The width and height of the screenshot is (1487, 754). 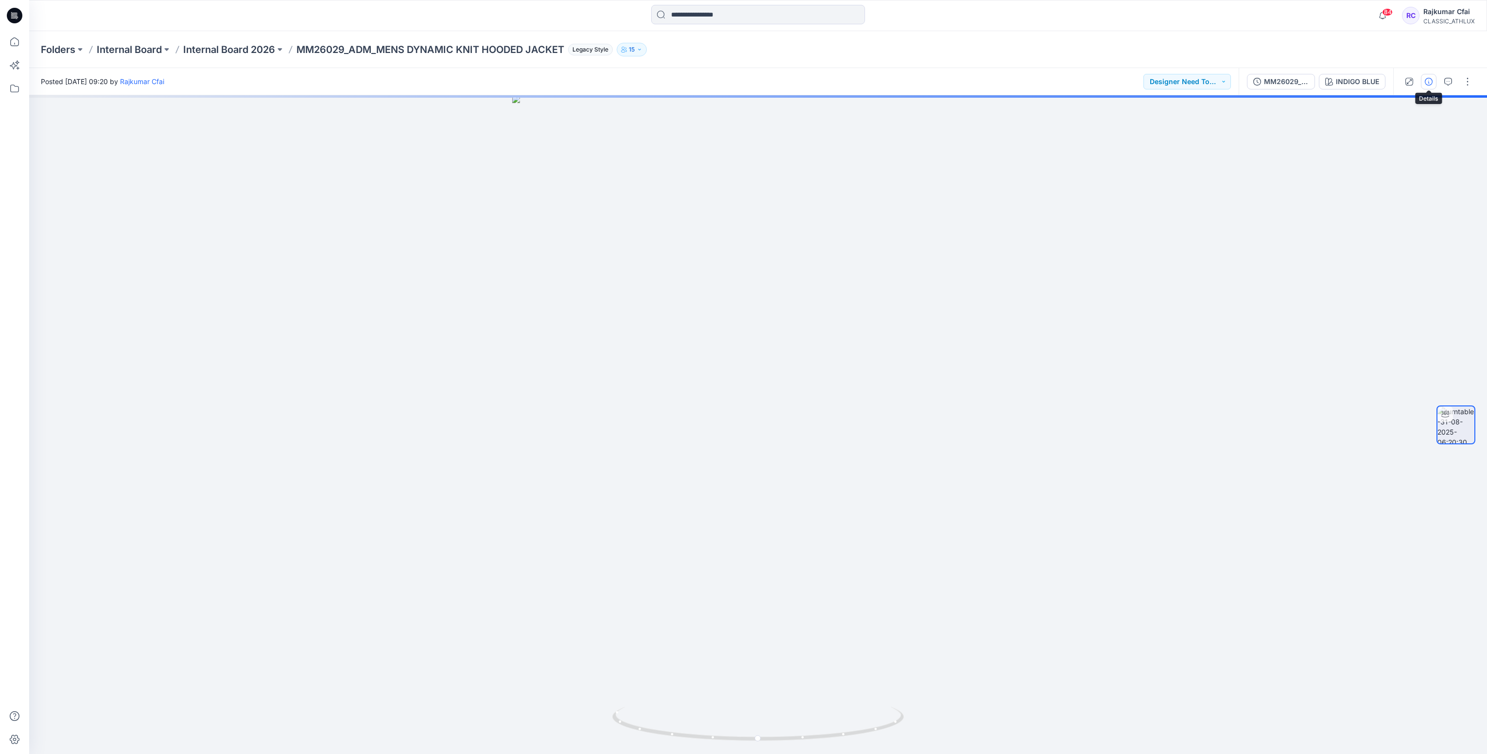 I want to click on button: Legacy Style, so click(x=588, y=50).